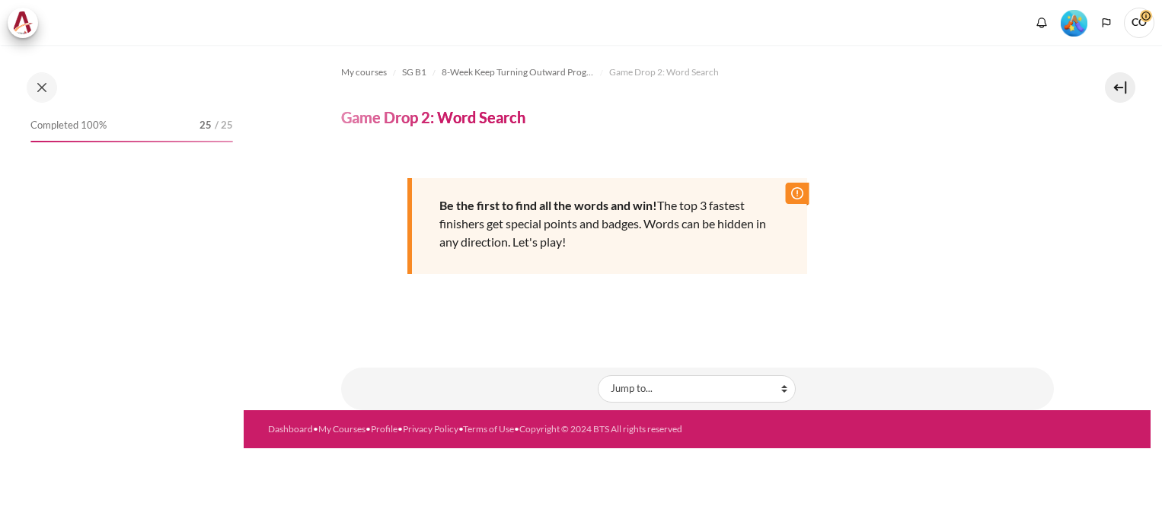 Image resolution: width=1162 pixels, height=519 pixels. What do you see at coordinates (364, 72) in the screenshot?
I see `a: My courses` at bounding box center [364, 72].